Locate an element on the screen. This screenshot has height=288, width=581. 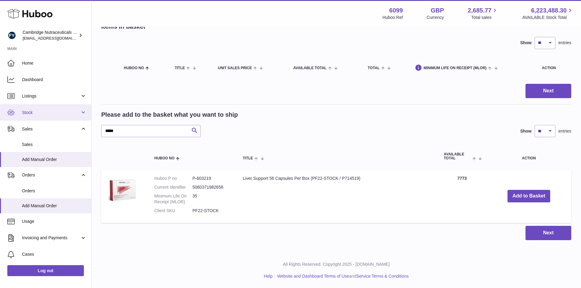
dd: P-603219 is located at coordinates (211, 178).